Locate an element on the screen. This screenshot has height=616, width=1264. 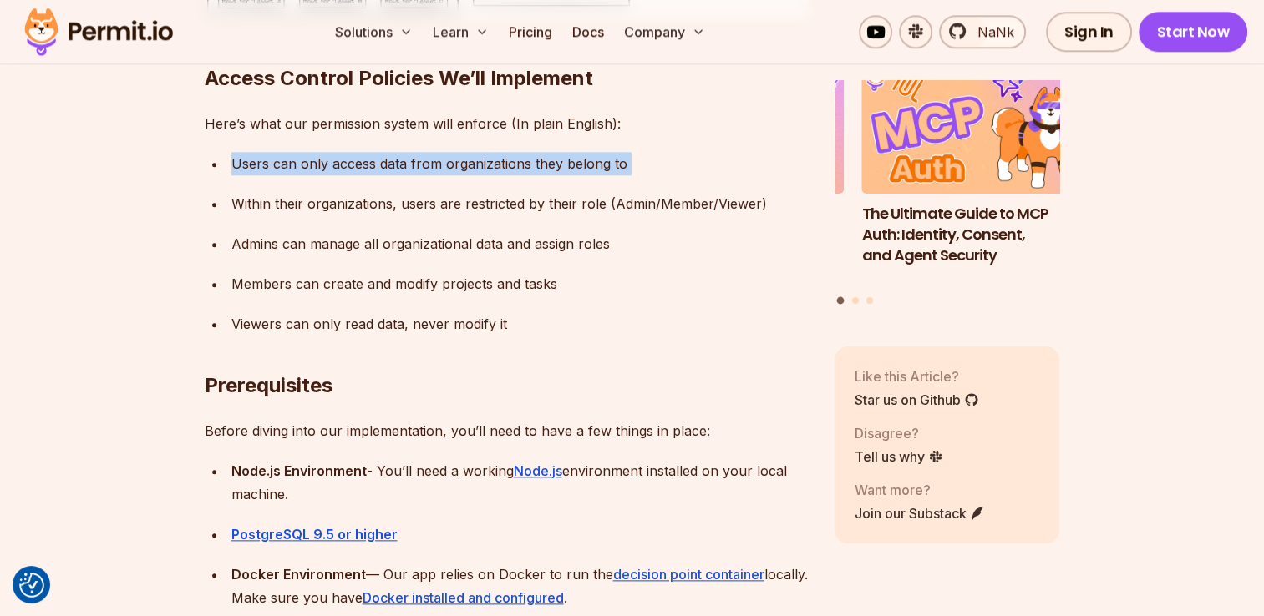
li: 1 of 3 is located at coordinates (975, 177).